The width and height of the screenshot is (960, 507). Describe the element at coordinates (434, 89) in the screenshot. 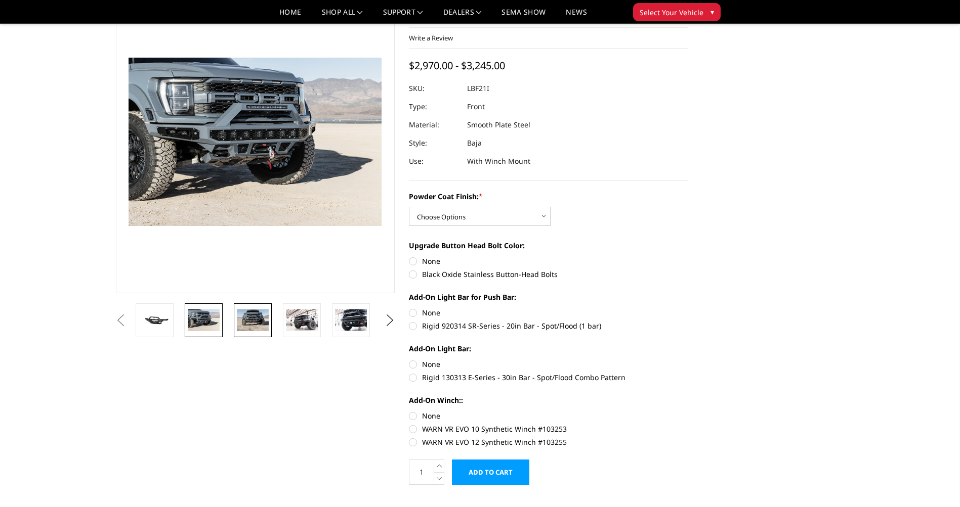

I see `dt: SKU:` at that location.